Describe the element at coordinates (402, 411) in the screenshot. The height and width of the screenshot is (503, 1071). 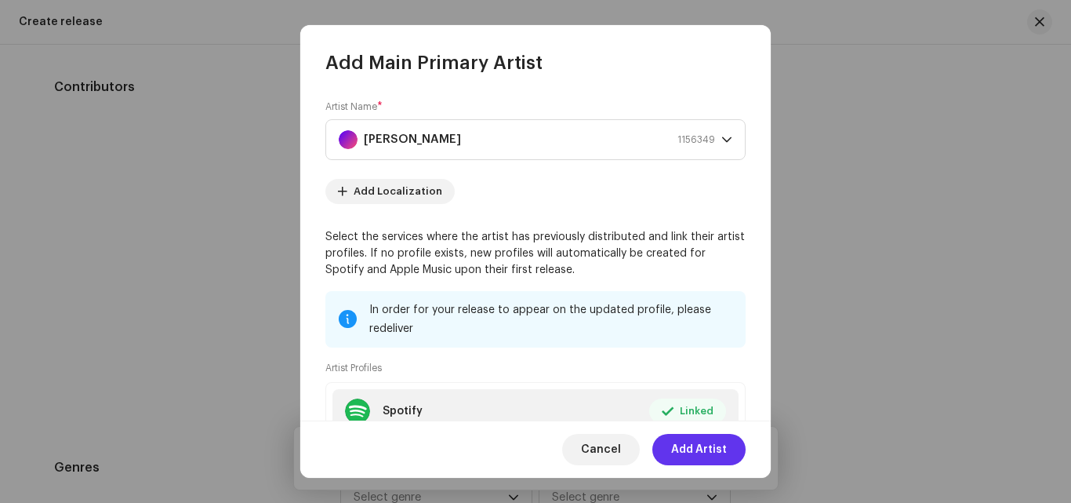
I see `div: Spotify` at that location.